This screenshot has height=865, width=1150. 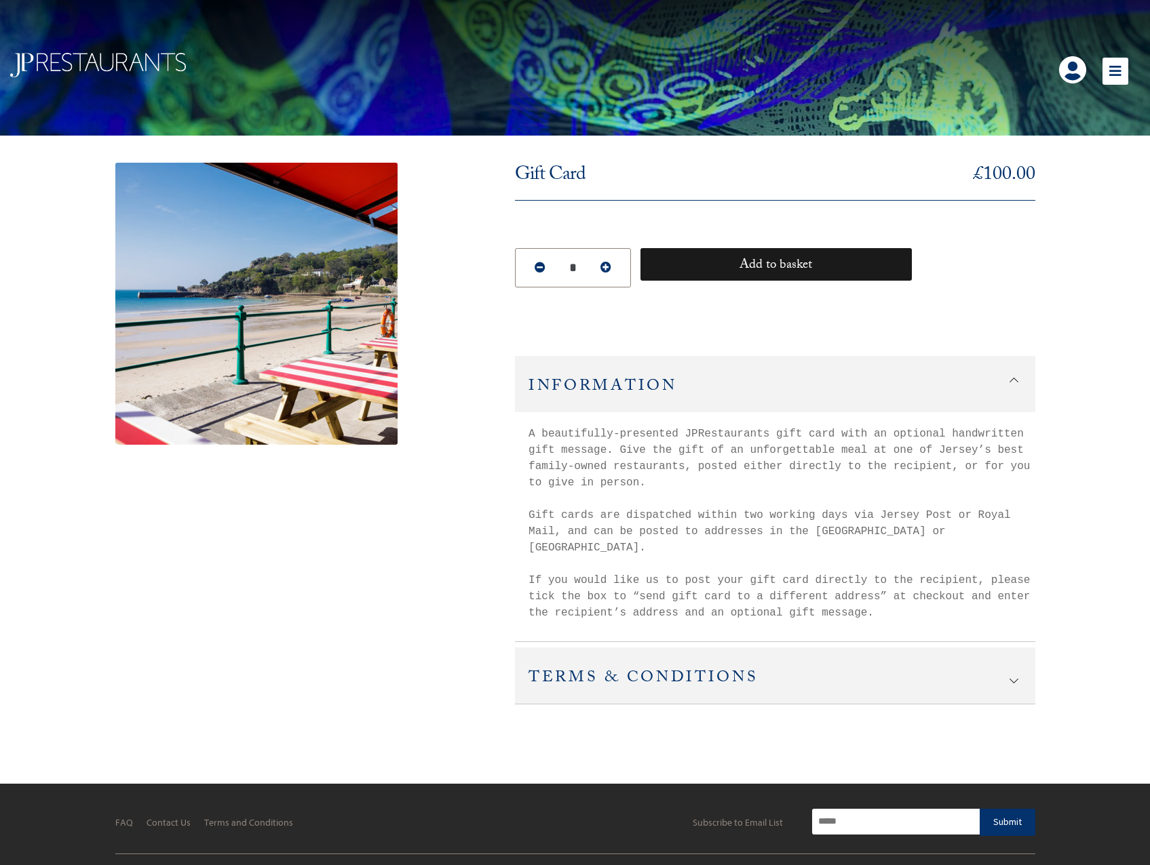 I want to click on button: Add to basket, so click(x=776, y=265).